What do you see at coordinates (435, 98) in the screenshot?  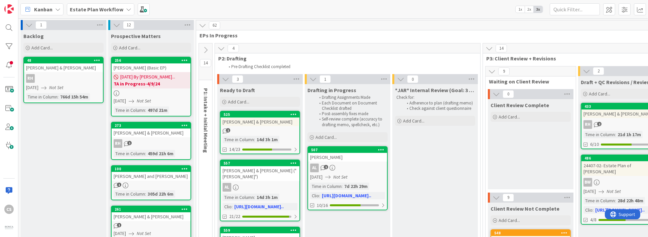 I see `p: Check for:` at bounding box center [435, 98].